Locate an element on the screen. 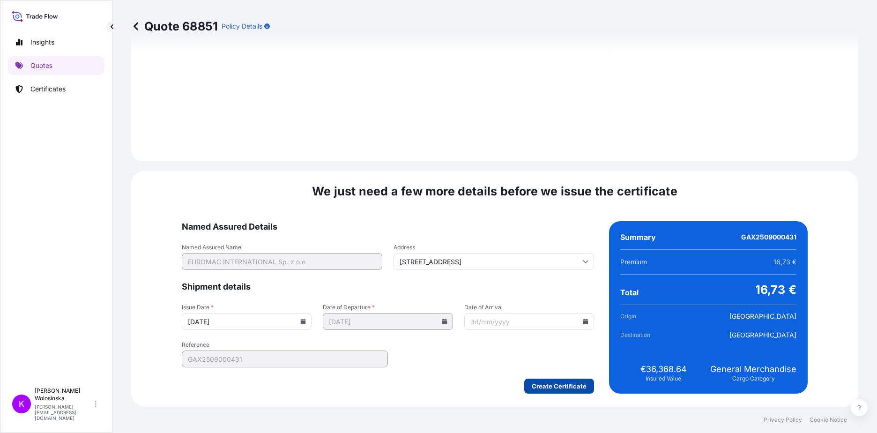 This screenshot has width=877, height=433. p: Insights is located at coordinates (42, 42).